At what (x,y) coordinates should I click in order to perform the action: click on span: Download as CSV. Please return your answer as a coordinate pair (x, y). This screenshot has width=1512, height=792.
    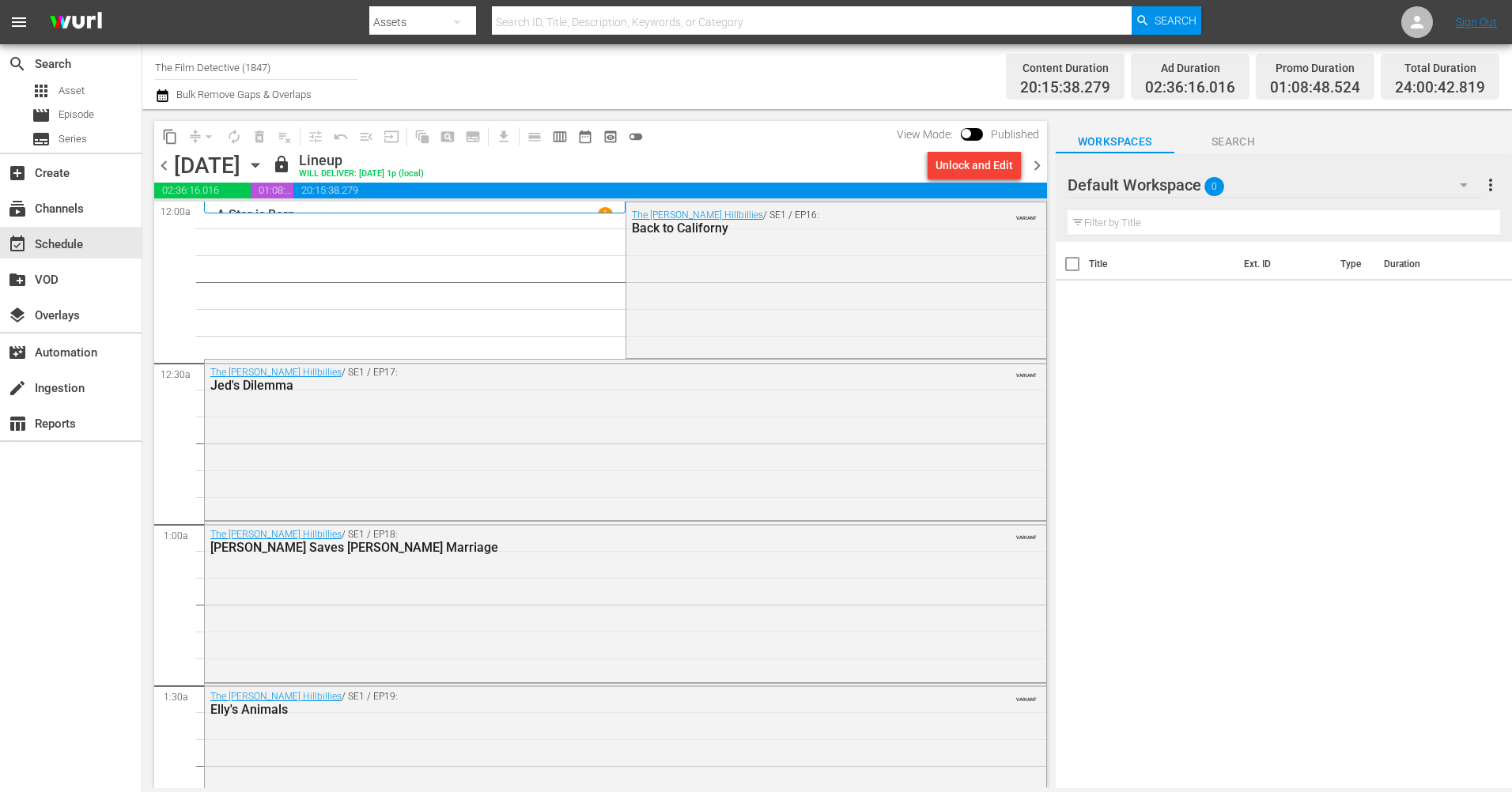
    Looking at the image, I should click on (500, 136).